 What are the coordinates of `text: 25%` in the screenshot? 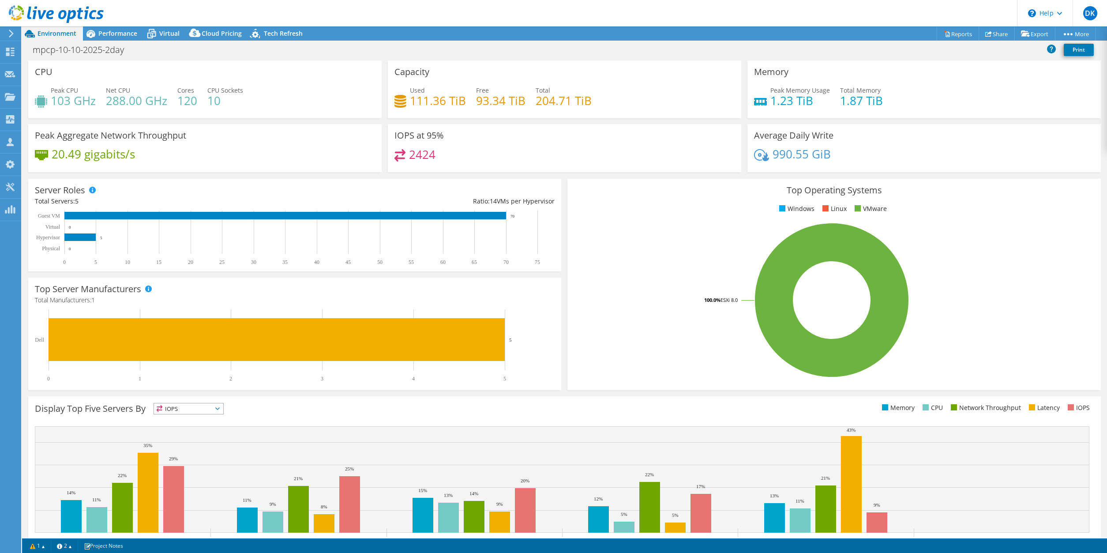 It's located at (350, 469).